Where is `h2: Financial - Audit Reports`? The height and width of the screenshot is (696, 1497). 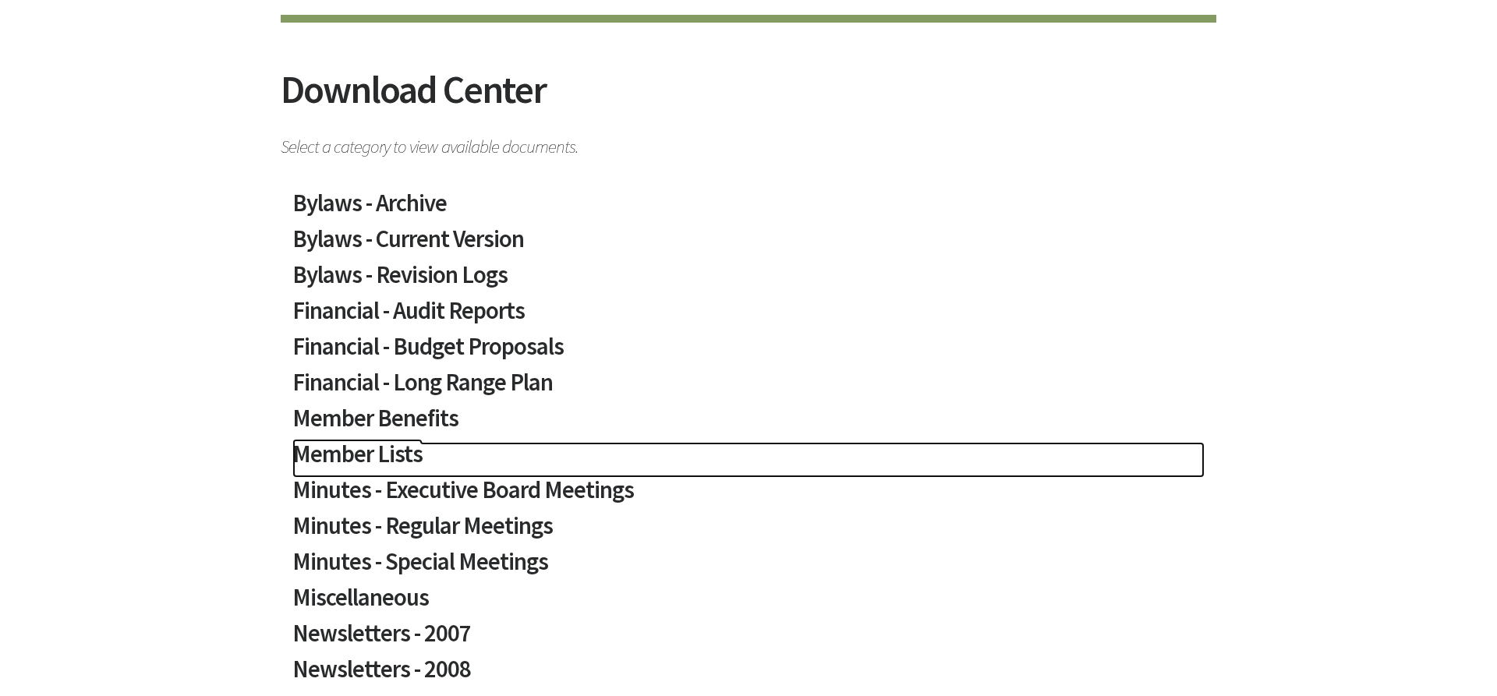
h2: Financial - Audit Reports is located at coordinates (748, 316).